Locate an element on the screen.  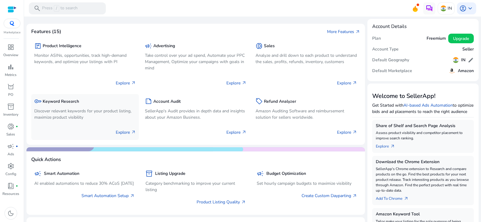
p: Inventory is located at coordinates (11, 115).